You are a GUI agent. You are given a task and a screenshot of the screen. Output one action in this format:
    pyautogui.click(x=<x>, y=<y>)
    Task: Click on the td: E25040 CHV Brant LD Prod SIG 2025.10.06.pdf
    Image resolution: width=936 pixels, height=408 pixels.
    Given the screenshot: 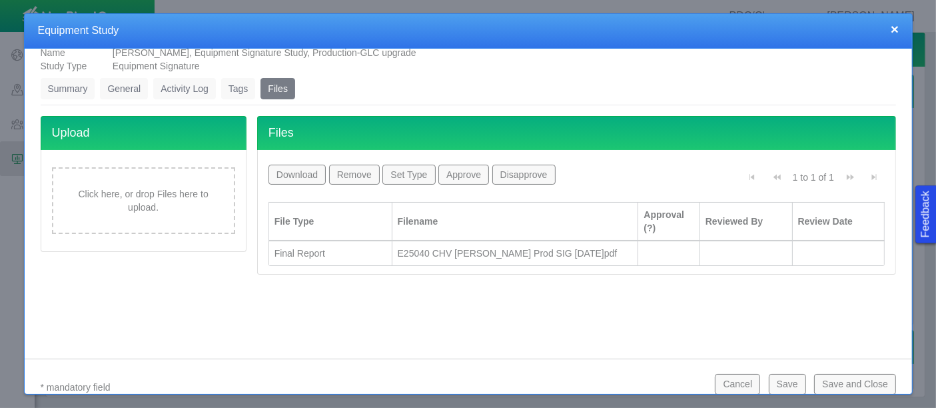 What is the action you would take?
    pyautogui.click(x=516, y=253)
    